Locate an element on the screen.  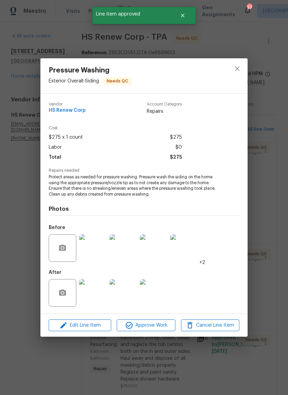
span: Line item approved is located at coordinates (132, 14).